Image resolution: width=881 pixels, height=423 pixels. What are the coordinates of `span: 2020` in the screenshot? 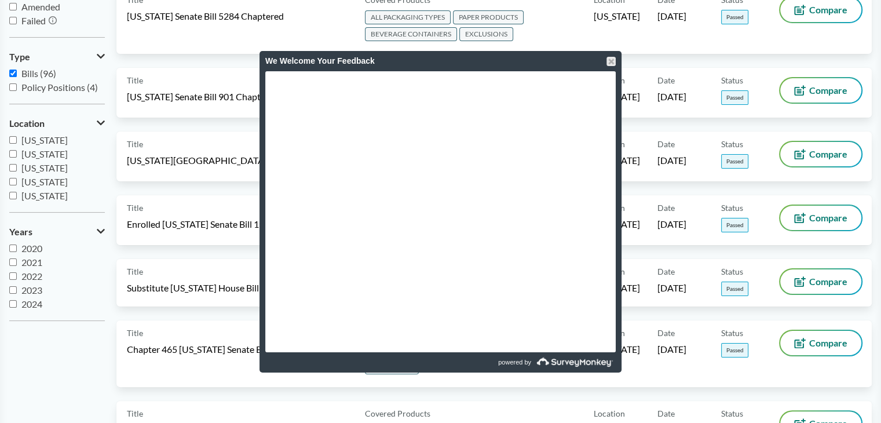 It's located at (32, 248).